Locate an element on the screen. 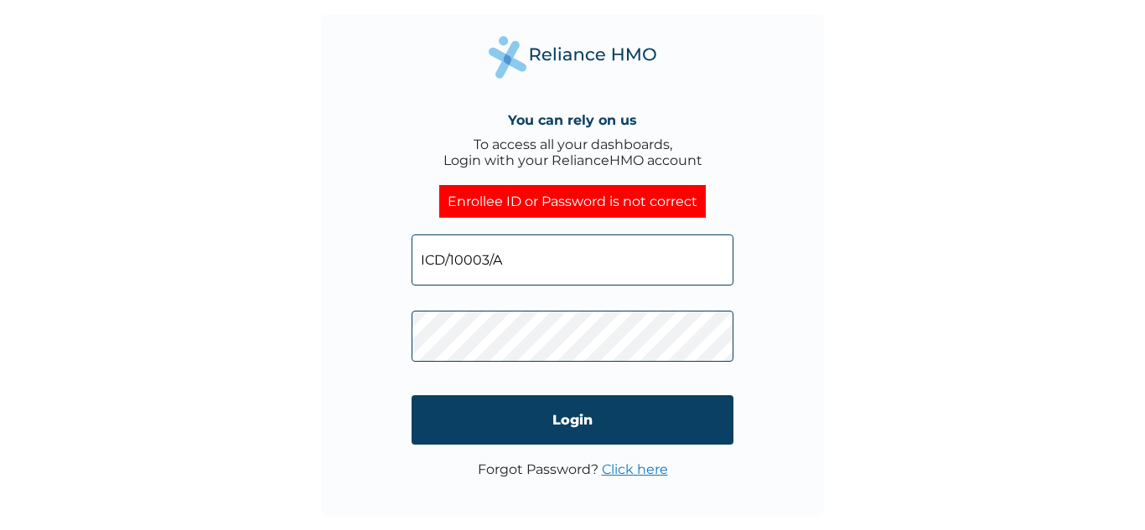 The height and width of the screenshot is (530, 1145). div: Enrollee ID or Password is not correct is located at coordinates (572, 201).